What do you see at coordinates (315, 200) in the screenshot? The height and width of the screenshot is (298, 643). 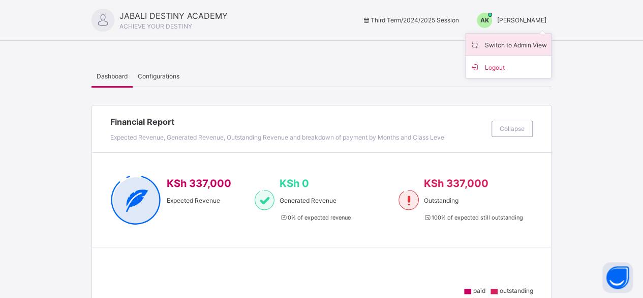 I see `span: Generated Revenue` at bounding box center [315, 200].